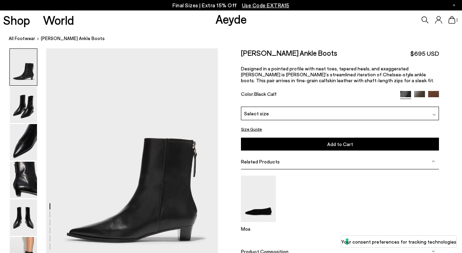  I want to click on nav: breadcrumb, so click(235, 39).